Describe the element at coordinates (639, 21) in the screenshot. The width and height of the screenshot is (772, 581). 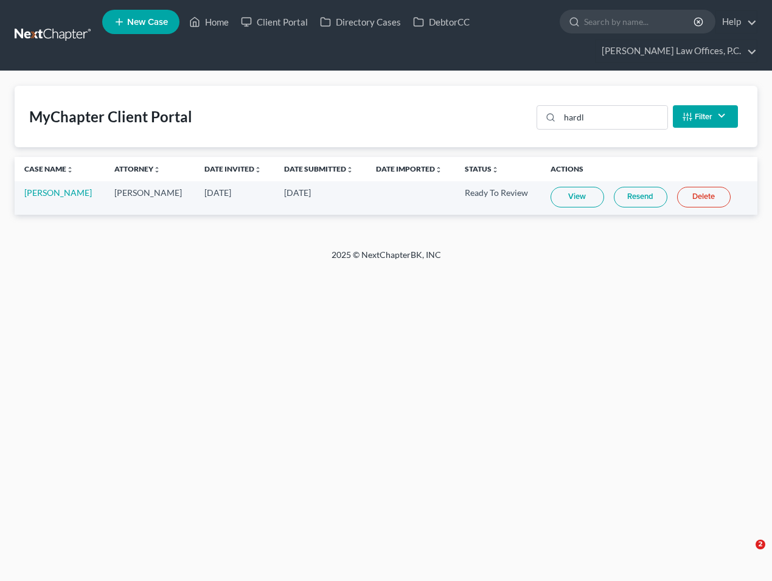
I see `input: Search by name...` at that location.